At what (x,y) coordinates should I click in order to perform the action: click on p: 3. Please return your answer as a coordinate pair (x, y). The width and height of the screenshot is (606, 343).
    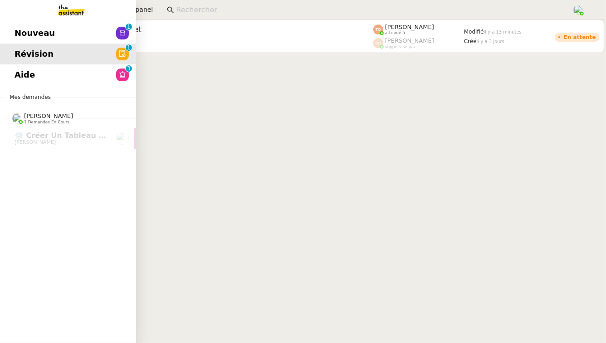
    Looking at the image, I should click on (129, 69).